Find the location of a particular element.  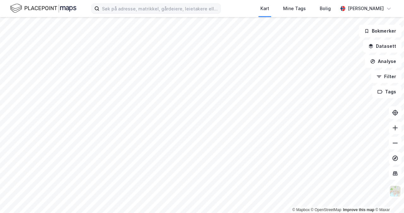

div: Bolig is located at coordinates (325, 9).